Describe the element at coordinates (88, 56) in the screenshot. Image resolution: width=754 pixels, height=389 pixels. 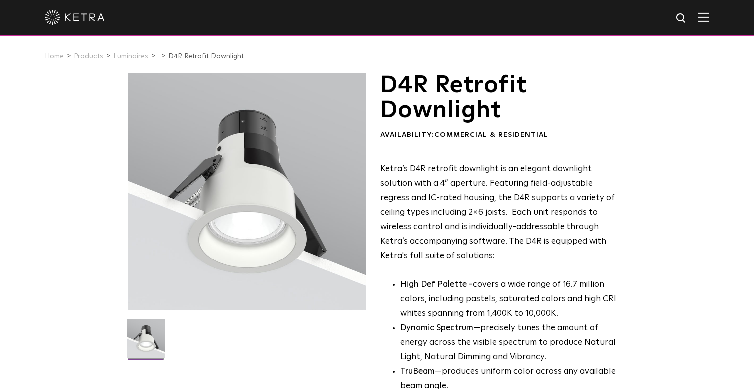
I see `a: Products` at that location.